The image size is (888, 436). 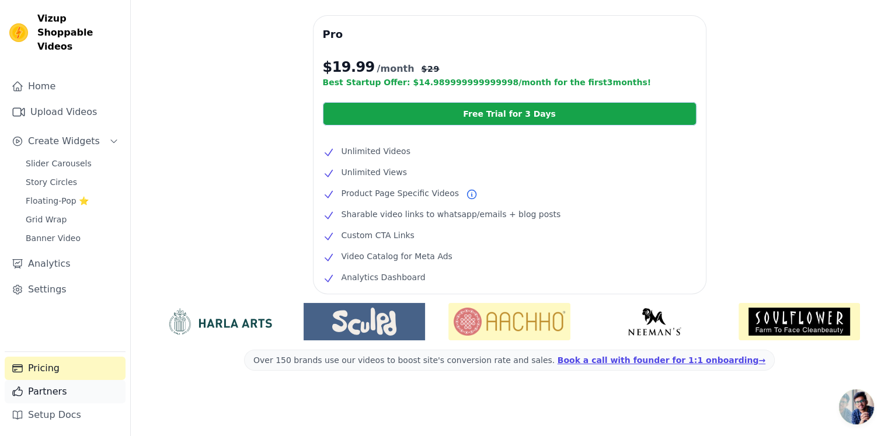 I want to click on a: Banner Video, so click(x=72, y=238).